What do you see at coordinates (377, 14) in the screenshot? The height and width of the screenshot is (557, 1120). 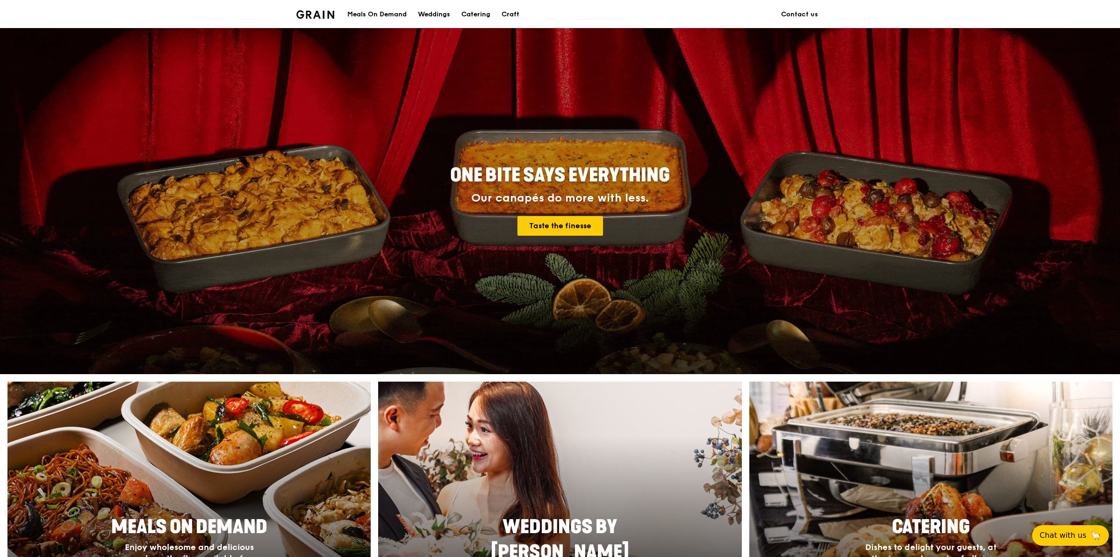 I see `div: Meals On Demand` at bounding box center [377, 14].